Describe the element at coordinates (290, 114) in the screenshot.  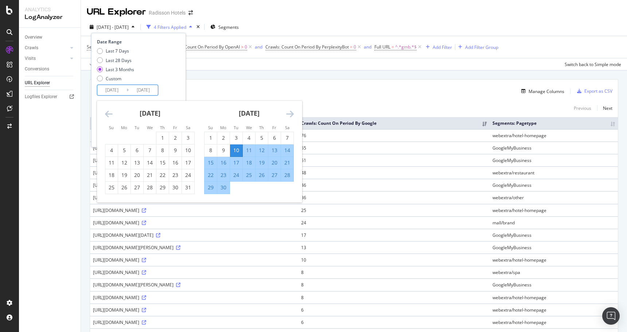
I see `div: Move forward to switch to the next month.` at that location.